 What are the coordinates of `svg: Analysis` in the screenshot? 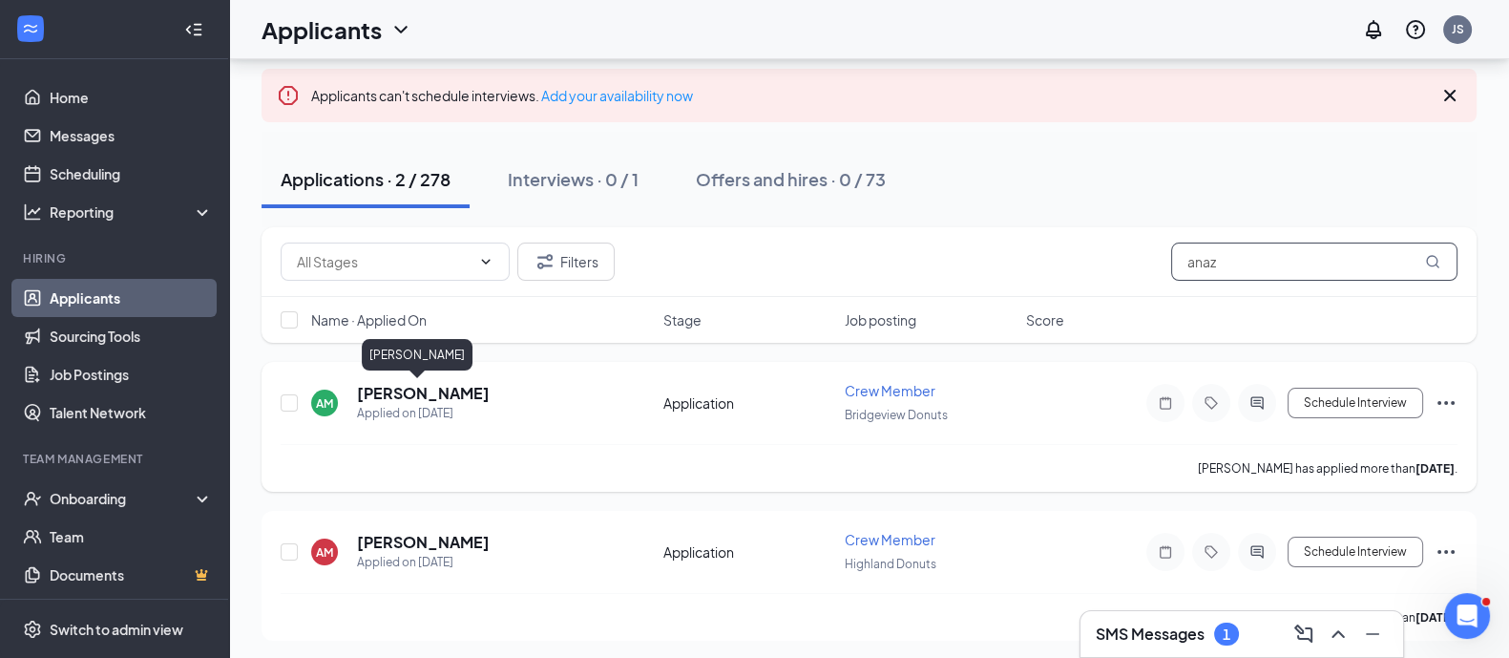 It's located at (32, 212).